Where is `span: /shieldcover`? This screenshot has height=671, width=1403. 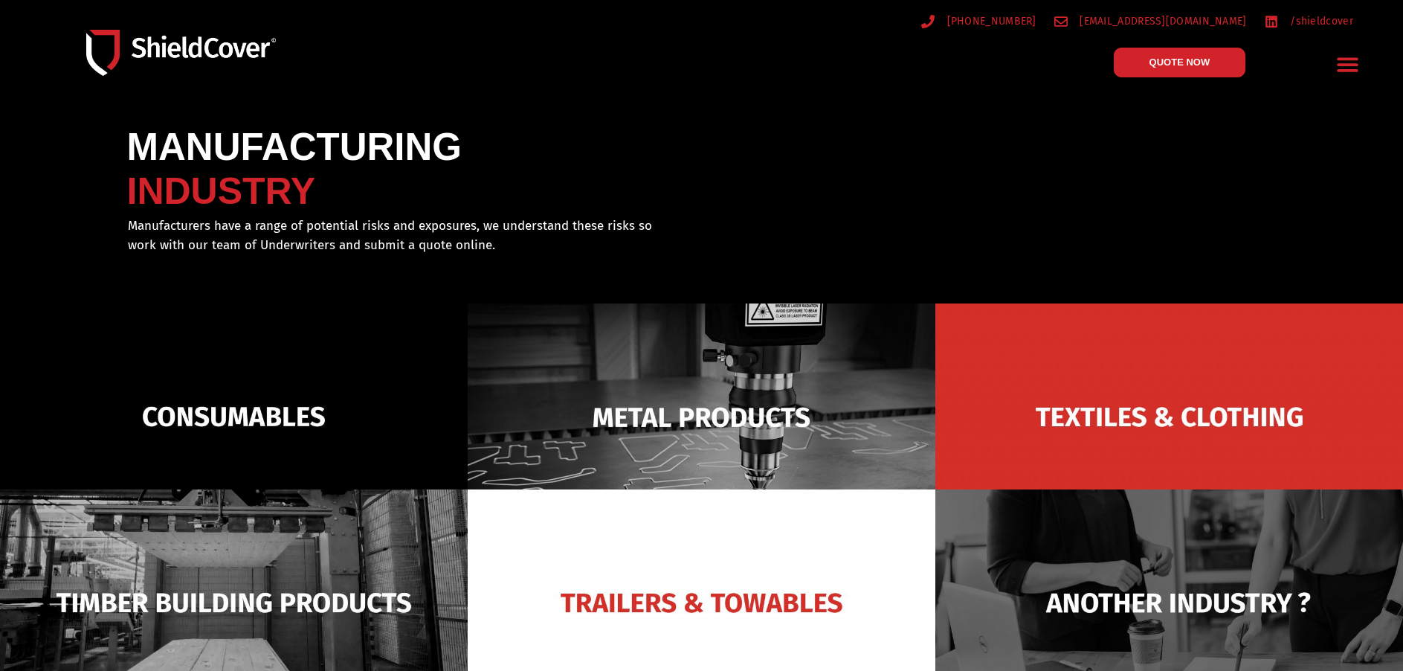
span: /shieldcover is located at coordinates (1319, 21).